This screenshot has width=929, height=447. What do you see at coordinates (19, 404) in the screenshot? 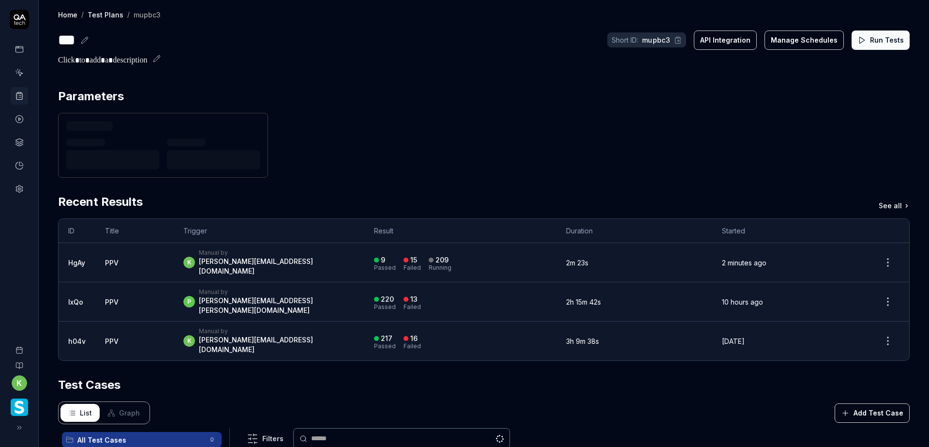
I see `button: Smartlinx Logo` at bounding box center [19, 404].